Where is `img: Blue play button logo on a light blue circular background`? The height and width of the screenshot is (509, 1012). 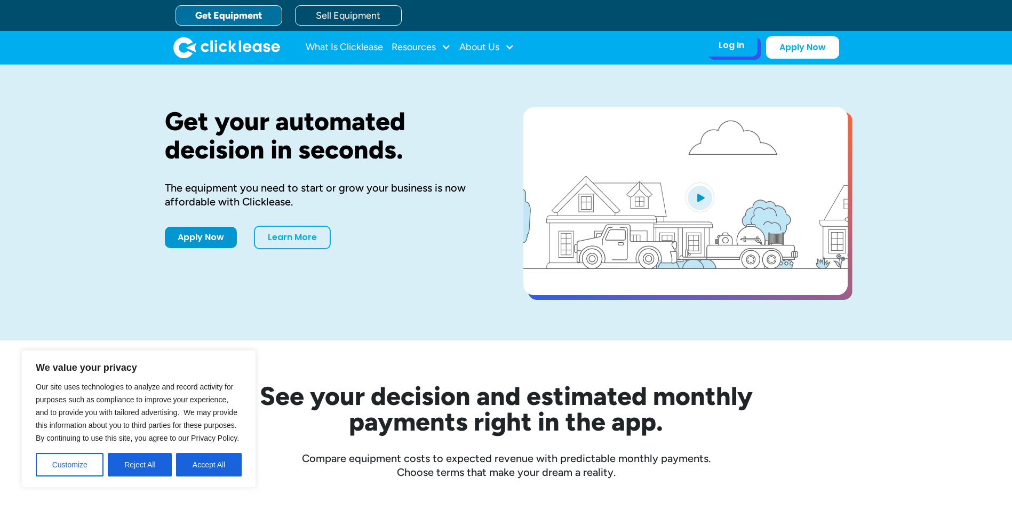
img: Blue play button logo on a light blue circular background is located at coordinates (700, 197).